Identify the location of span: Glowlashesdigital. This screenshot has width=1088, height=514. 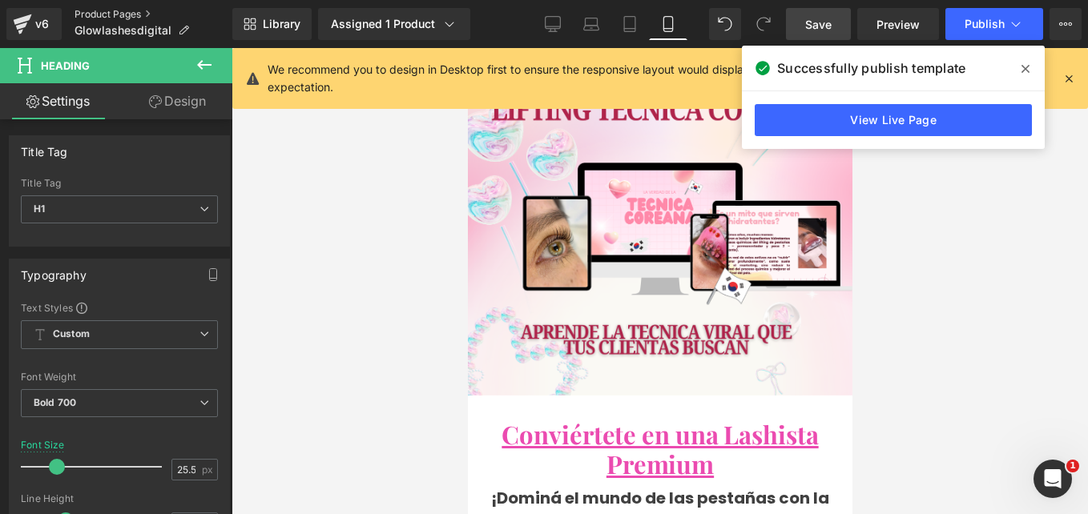
(123, 30).